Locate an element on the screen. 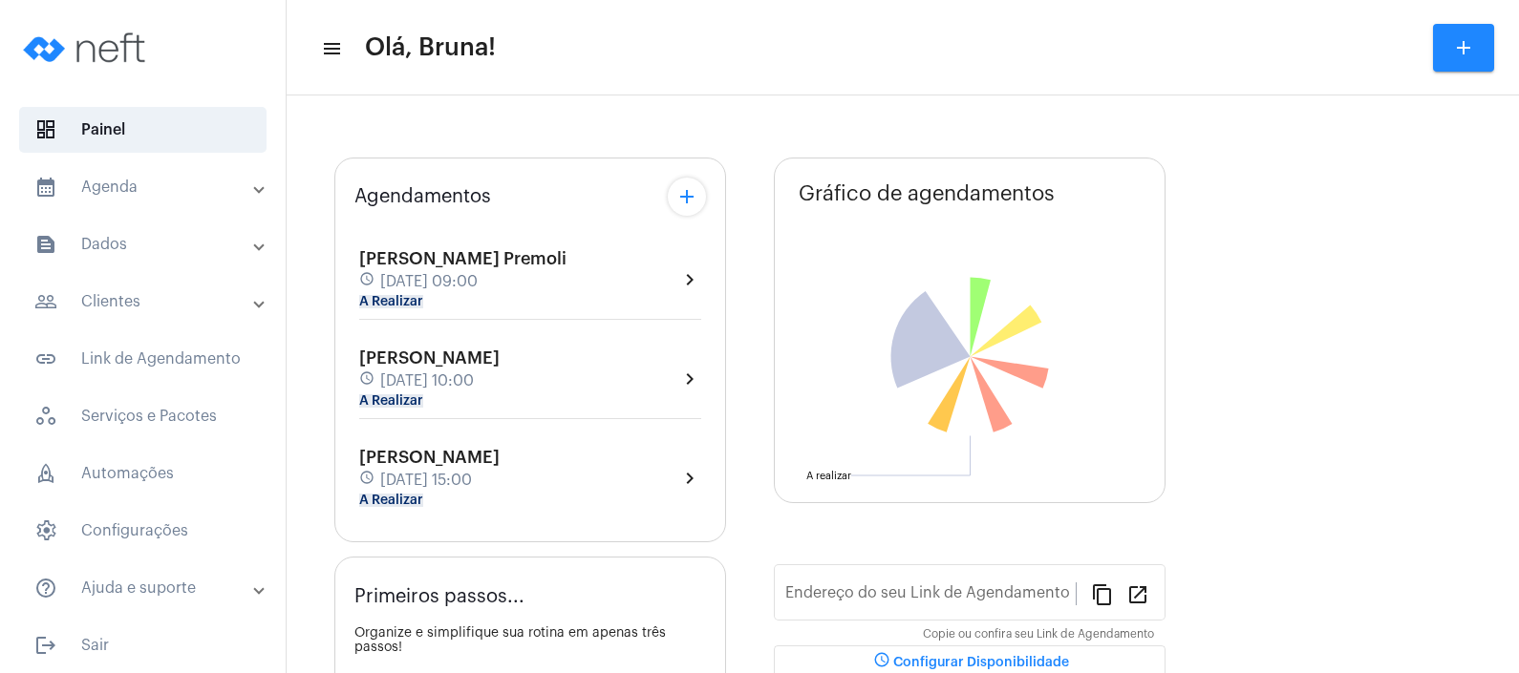 Image resolution: width=1519 pixels, height=673 pixels. mat-hint: Copie ou confira seu Link de Agendamento is located at coordinates (1038, 635).